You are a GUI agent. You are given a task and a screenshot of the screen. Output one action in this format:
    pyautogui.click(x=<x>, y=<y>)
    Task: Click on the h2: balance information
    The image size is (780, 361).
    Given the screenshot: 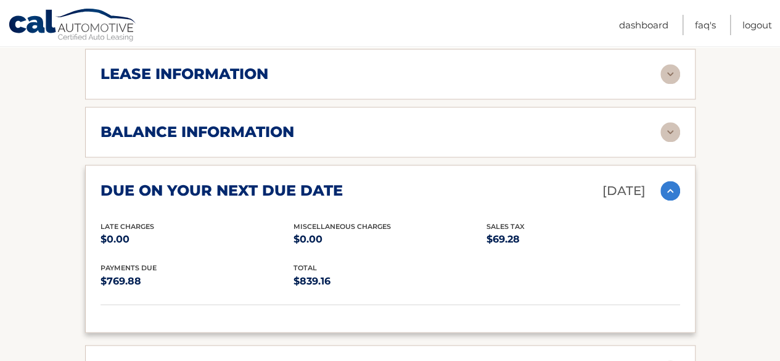 What is the action you would take?
    pyautogui.click(x=197, y=132)
    